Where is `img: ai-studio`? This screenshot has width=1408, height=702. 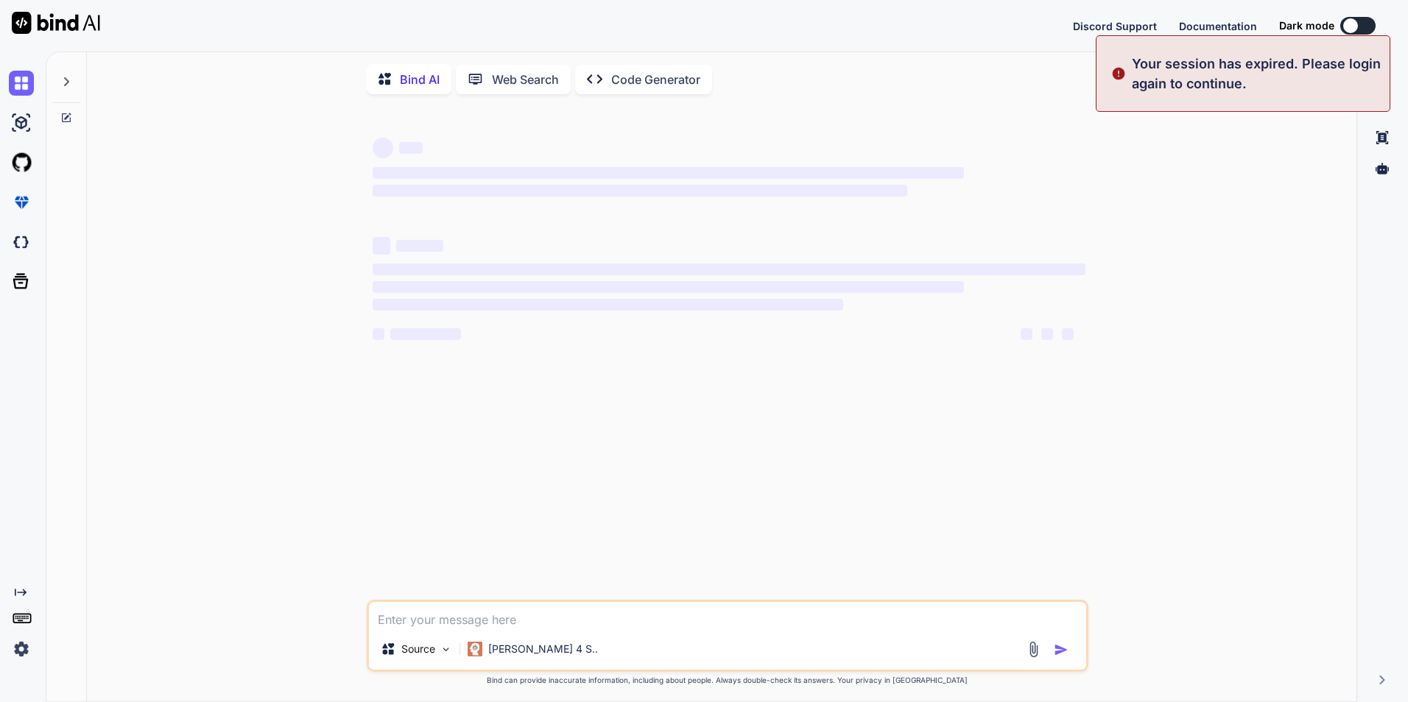 img: ai-studio is located at coordinates (21, 123).